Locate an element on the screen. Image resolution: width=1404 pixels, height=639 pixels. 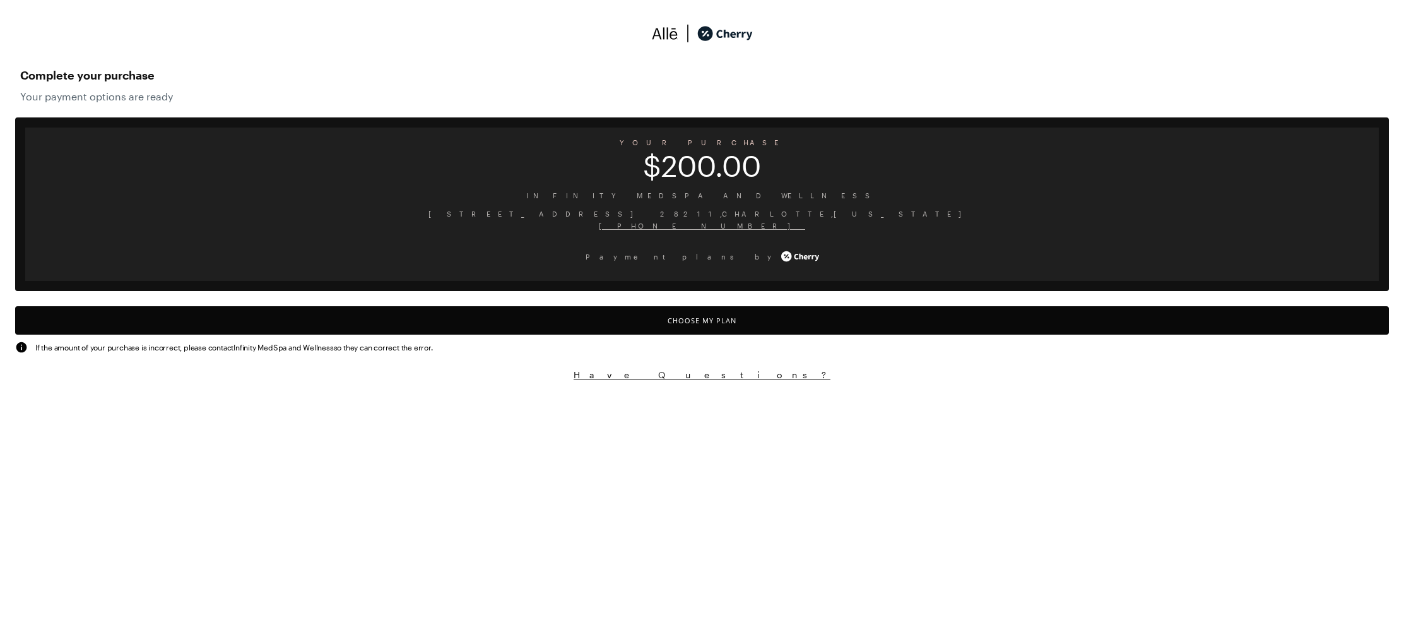
span: Your payment options are ready is located at coordinates (702, 96).